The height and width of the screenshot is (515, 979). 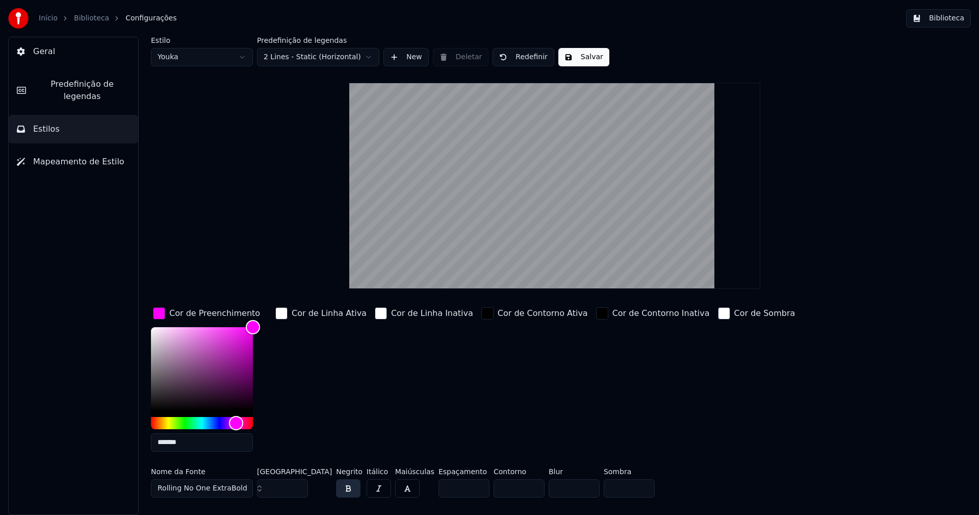 What do you see at coordinates (73, 162) in the screenshot?
I see `button: Mapeamento de Estilo` at bounding box center [73, 162].